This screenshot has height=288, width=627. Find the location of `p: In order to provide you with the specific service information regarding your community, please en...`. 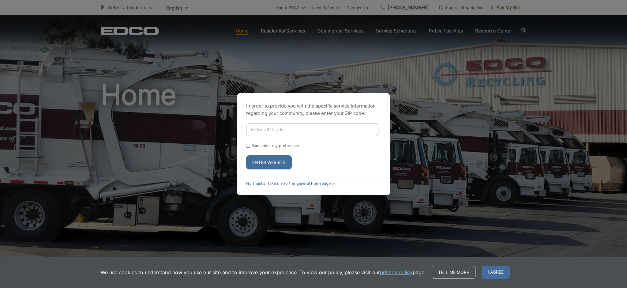

p: In order to provide you with the specific service information regarding your community, please en... is located at coordinates (314, 110).